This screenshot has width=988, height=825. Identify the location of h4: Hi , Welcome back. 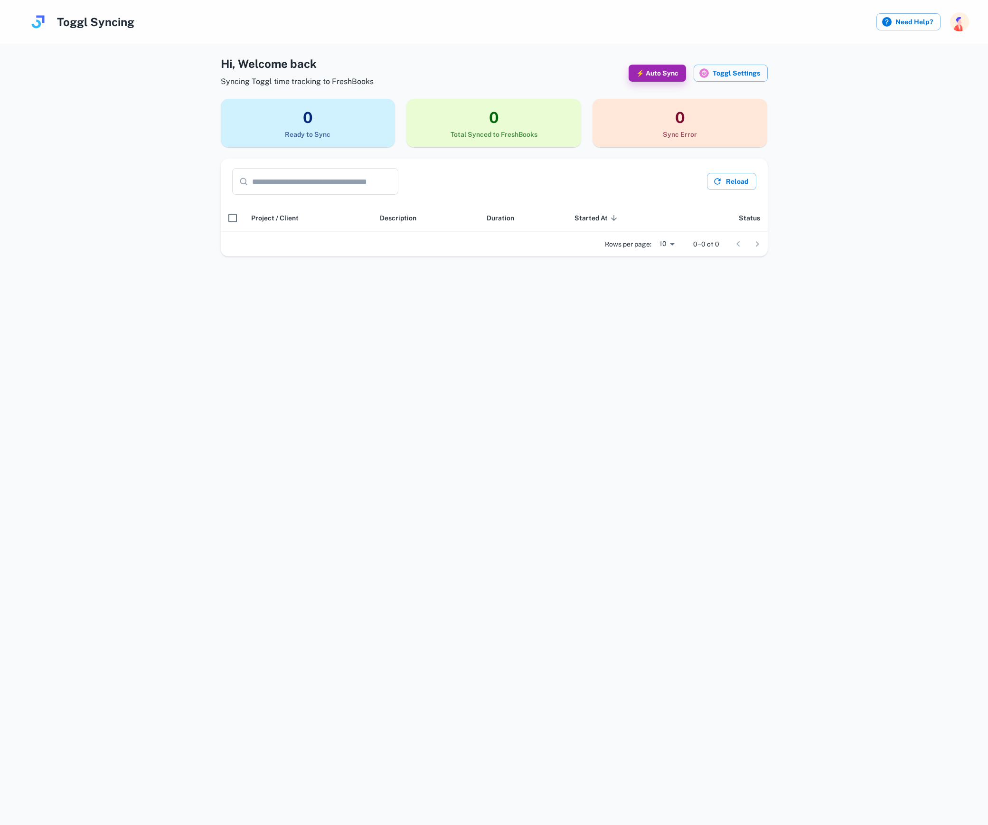
(297, 64).